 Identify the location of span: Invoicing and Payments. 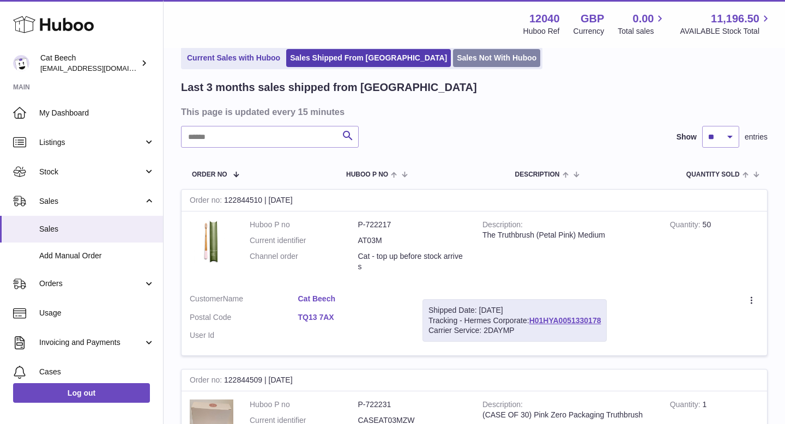
(91, 342).